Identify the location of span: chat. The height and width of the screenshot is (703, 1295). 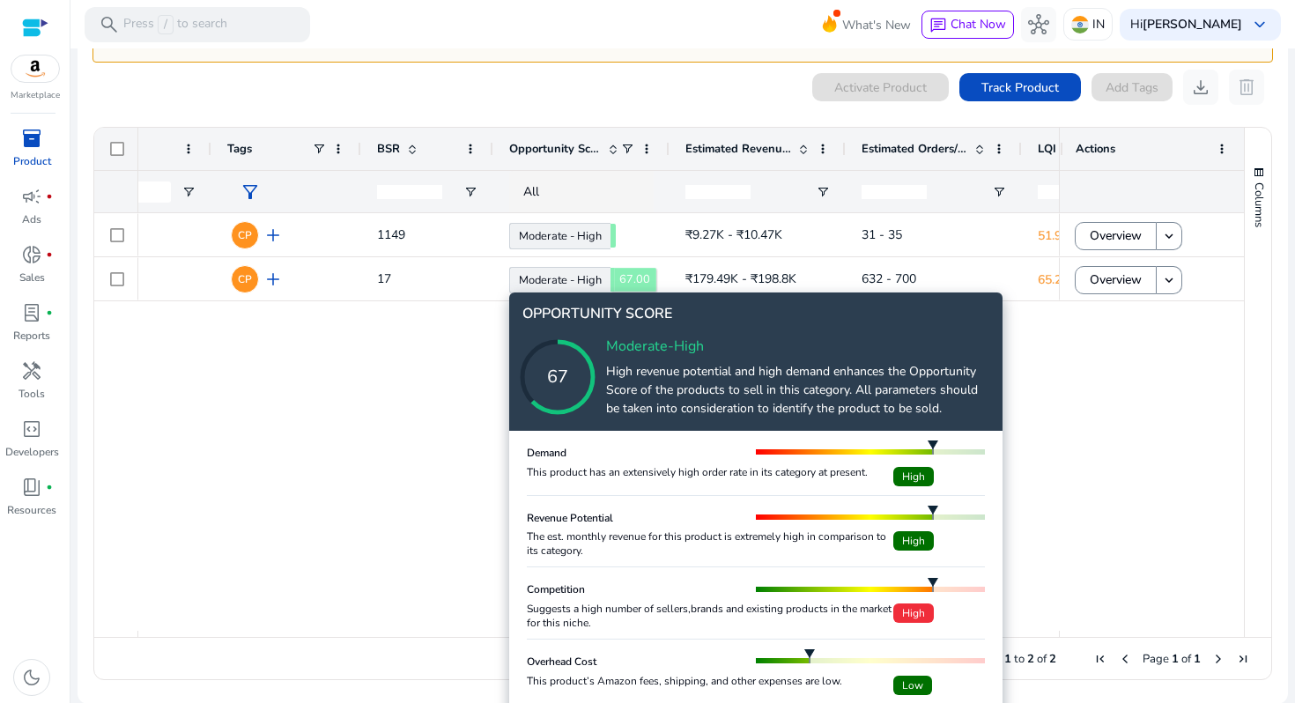
(939, 26).